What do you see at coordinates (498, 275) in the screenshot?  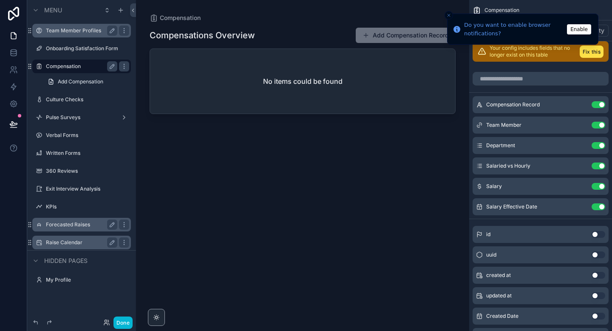 I see `span: created at` at bounding box center [498, 275].